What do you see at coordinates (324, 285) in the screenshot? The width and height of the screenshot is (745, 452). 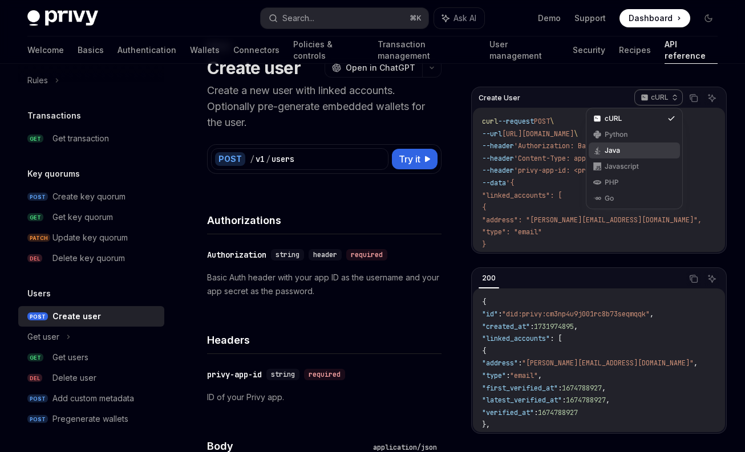 I see `p: Basic Auth header with your app ID as the username and your app secret as the password.` at bounding box center [324, 285].